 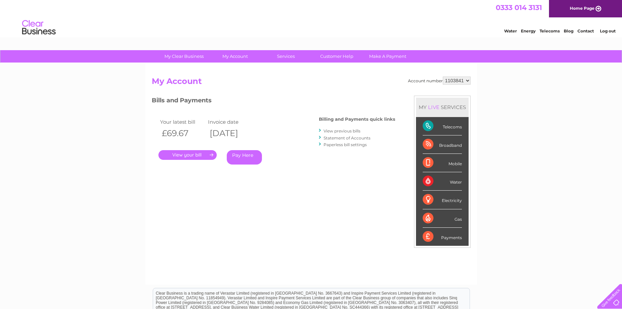 I want to click on div: Telecoms, so click(x=442, y=126).